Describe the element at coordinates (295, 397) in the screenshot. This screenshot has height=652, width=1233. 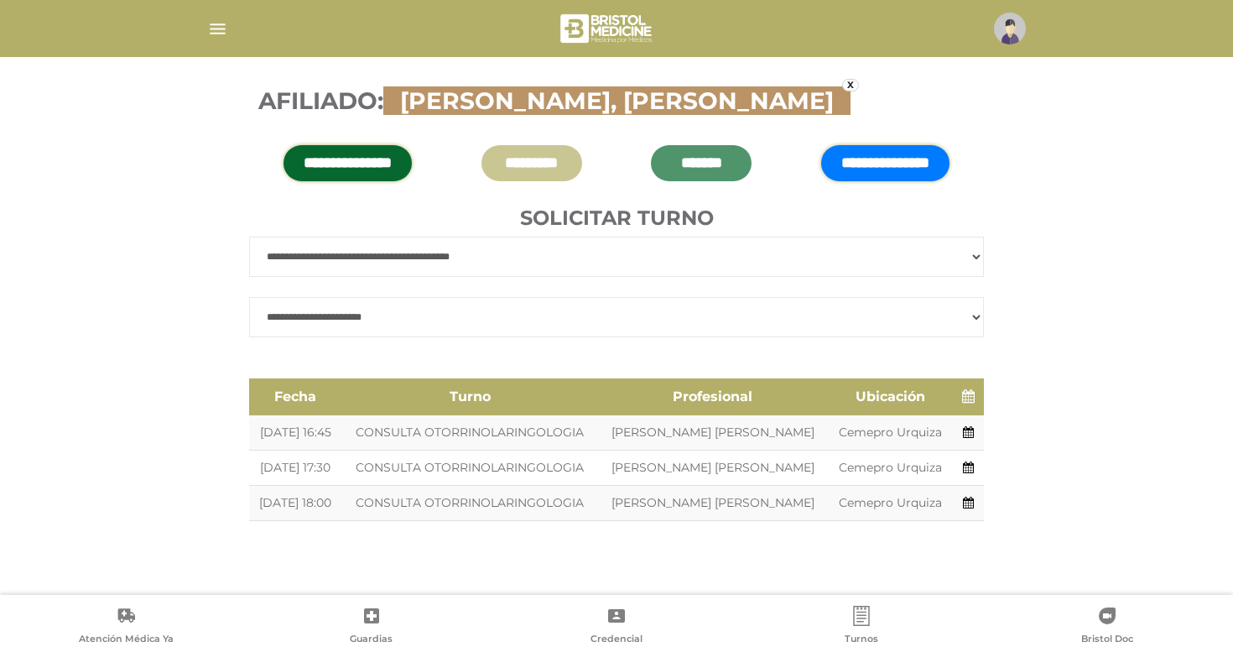
I see `th: Fecha` at that location.